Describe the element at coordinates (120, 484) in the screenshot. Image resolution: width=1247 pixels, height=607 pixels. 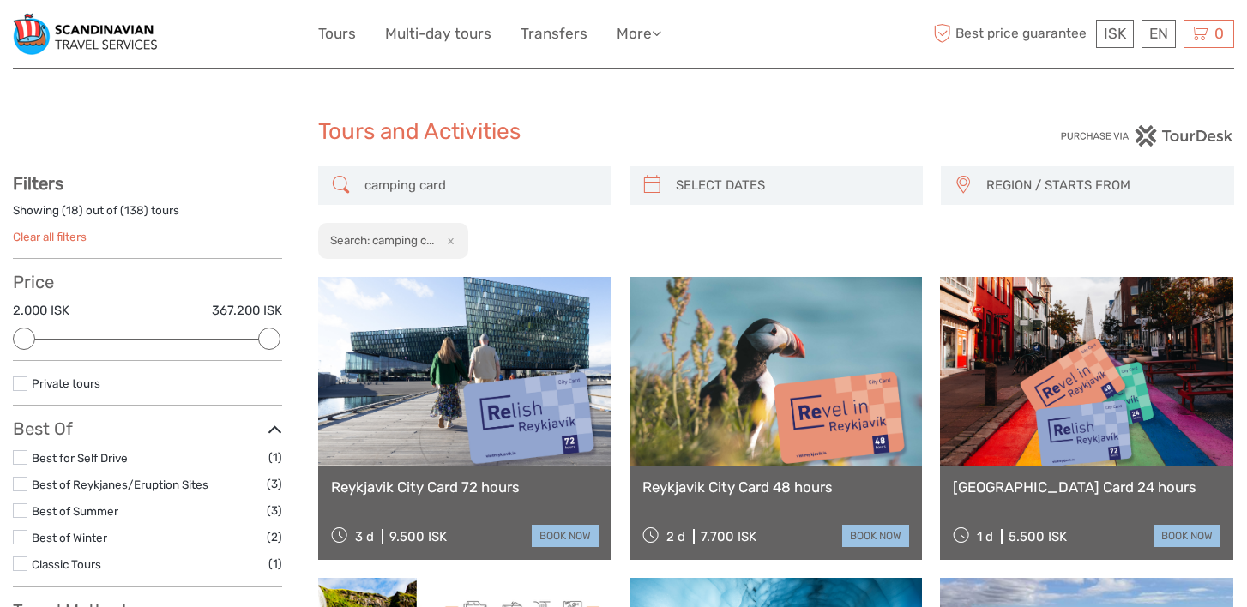
I see `a: Best of Reykjanes/Eruption Sites` at that location.